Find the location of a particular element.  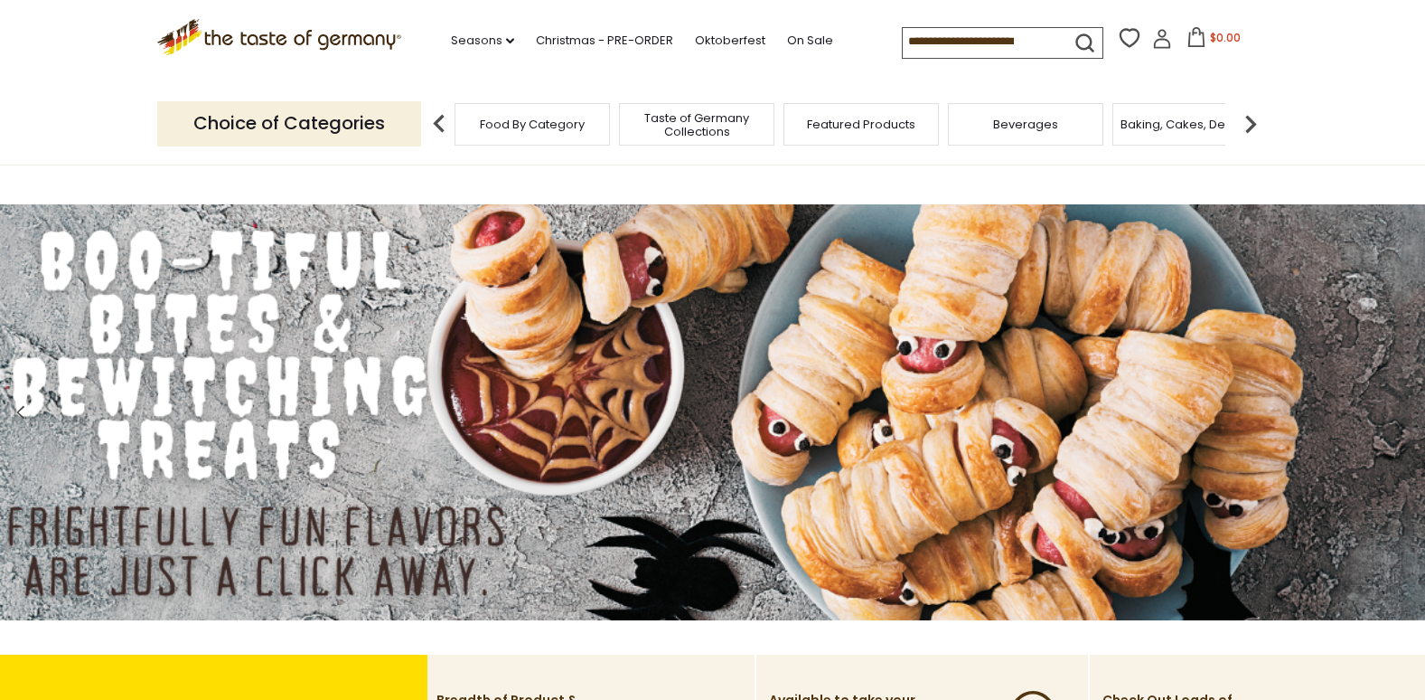

span: Food By Category is located at coordinates (532, 124).